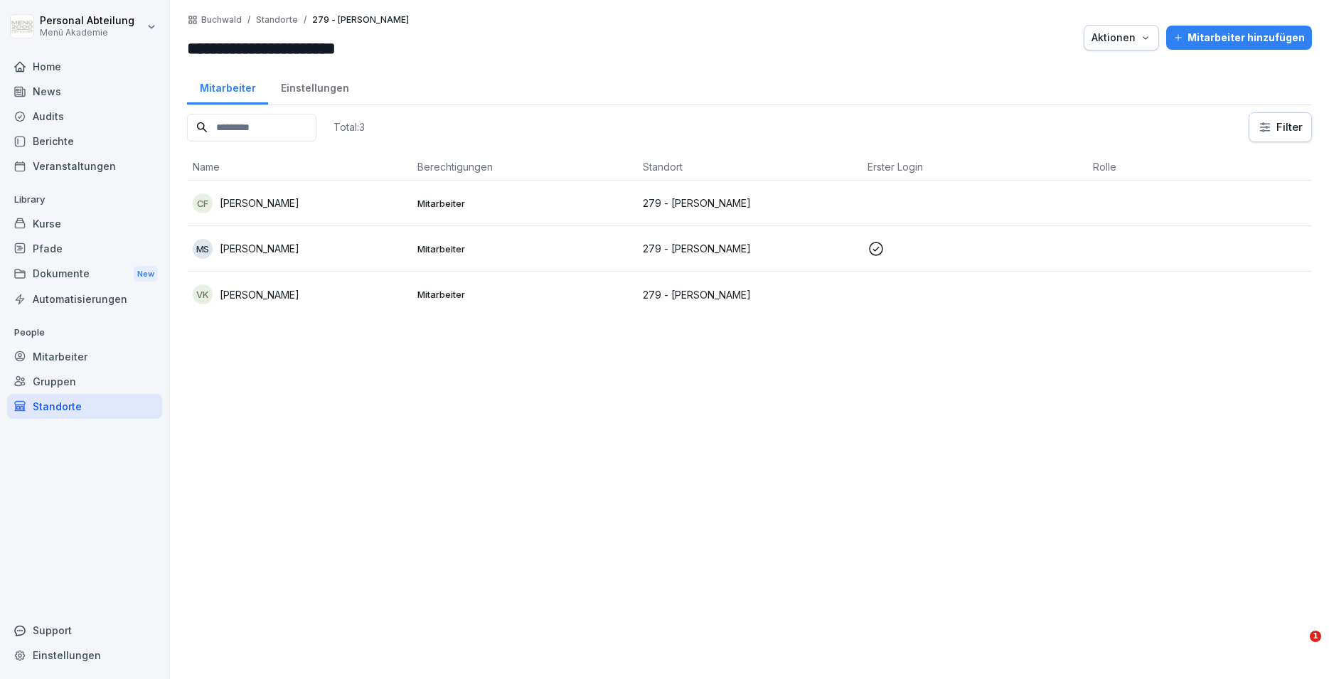 This screenshot has height=679, width=1329. What do you see at coordinates (85, 66) in the screenshot?
I see `div: Home` at bounding box center [85, 66].